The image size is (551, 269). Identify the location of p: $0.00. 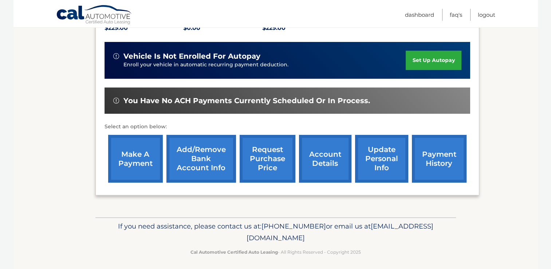
(223, 28).